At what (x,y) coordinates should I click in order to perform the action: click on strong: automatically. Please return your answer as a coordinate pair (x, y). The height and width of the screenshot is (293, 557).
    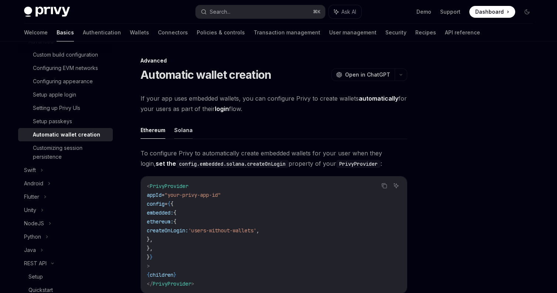
    Looking at the image, I should click on (379, 98).